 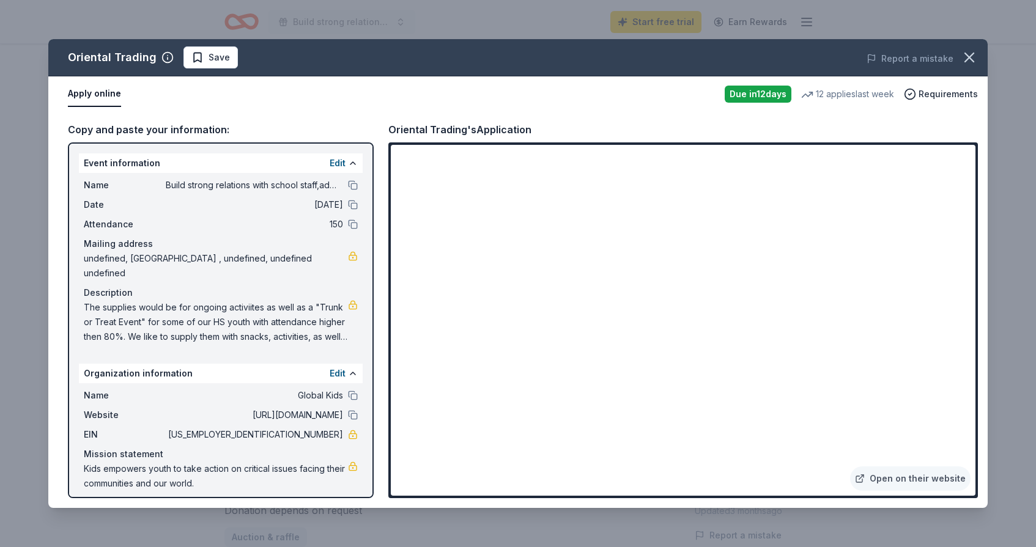 I want to click on span: 150, so click(x=254, y=224).